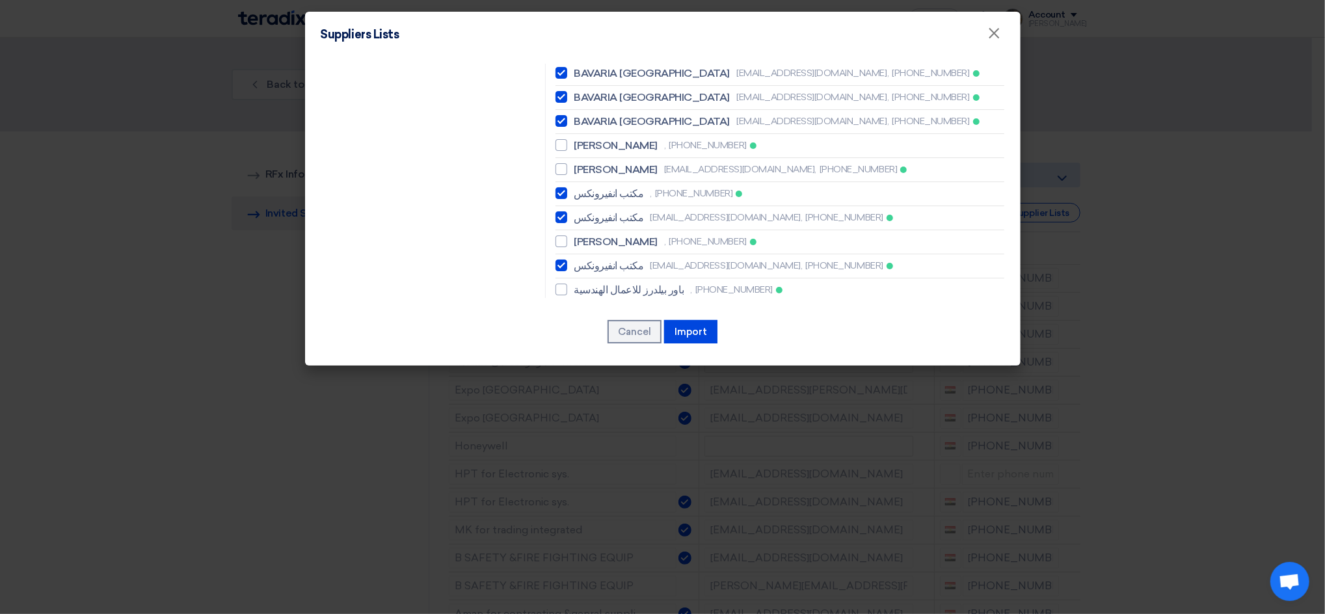 The width and height of the screenshot is (1325, 614). I want to click on button: Cancel, so click(634, 332).